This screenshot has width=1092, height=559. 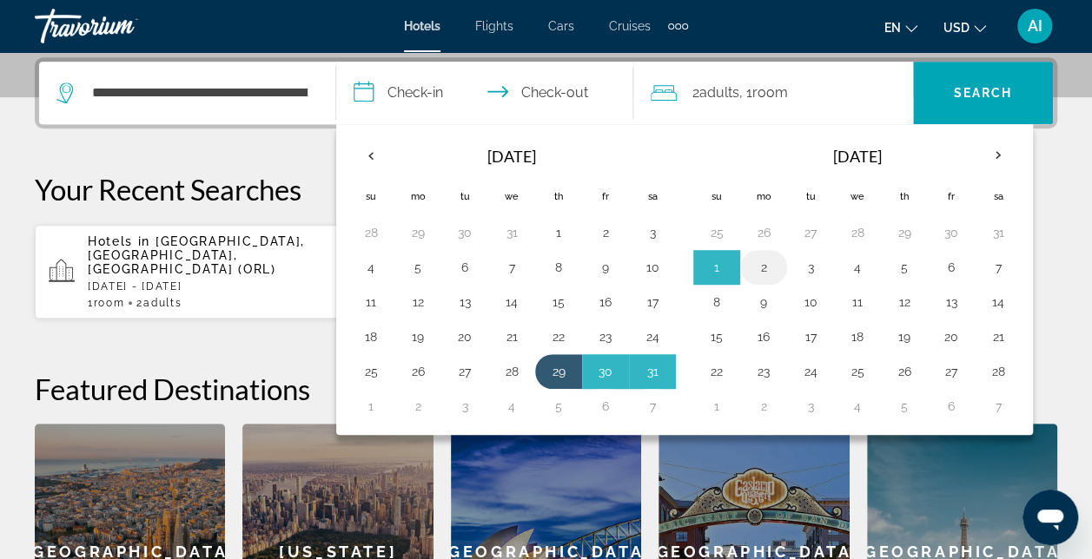 I want to click on a: Flights, so click(x=494, y=26).